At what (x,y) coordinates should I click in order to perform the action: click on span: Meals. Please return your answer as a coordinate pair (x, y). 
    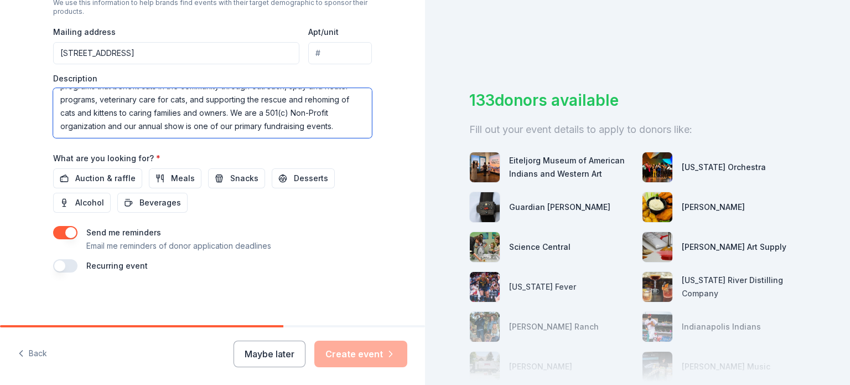
    Looking at the image, I should click on (183, 178).